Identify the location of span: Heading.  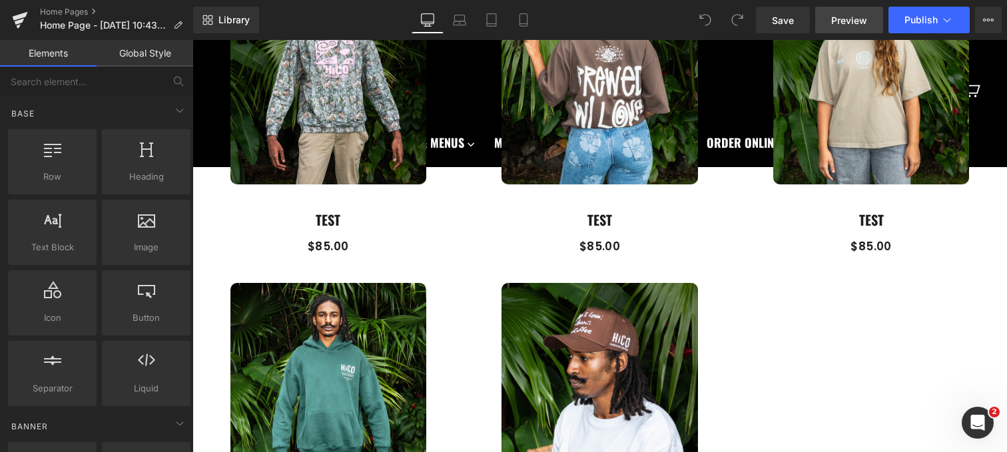
(146, 177).